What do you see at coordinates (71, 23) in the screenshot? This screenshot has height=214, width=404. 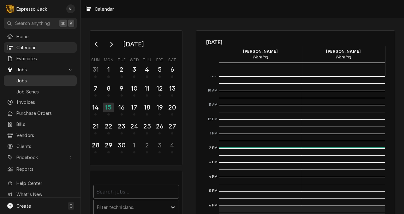 I see `span: K` at bounding box center [71, 23].